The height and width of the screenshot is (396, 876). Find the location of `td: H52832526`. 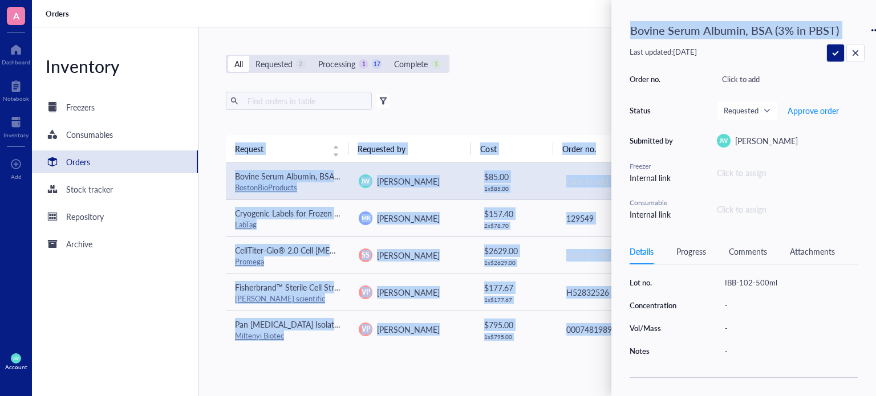

td: H52832526 is located at coordinates (618, 292).